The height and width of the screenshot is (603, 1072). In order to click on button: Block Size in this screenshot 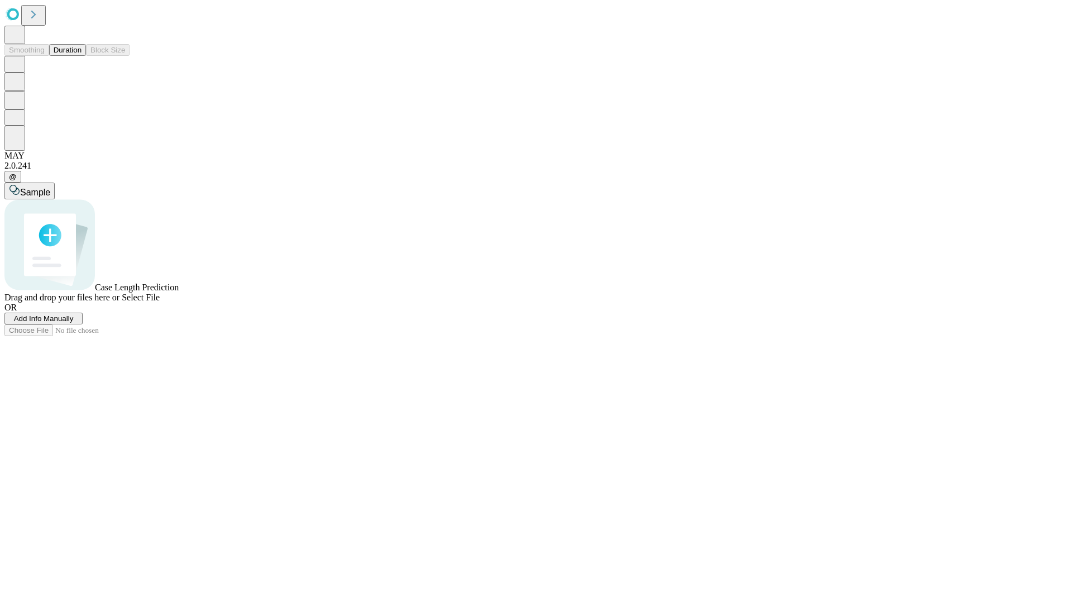, I will do `click(108, 50)`.